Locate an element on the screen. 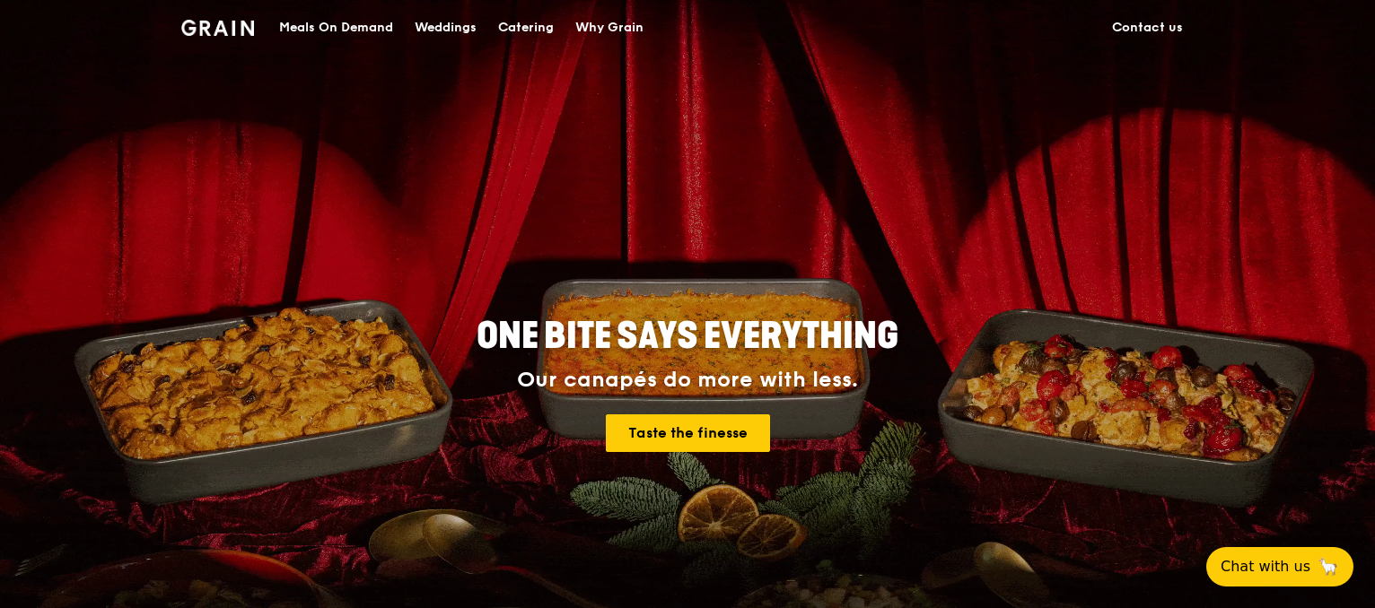  a: Contact us is located at coordinates (1147, 28).